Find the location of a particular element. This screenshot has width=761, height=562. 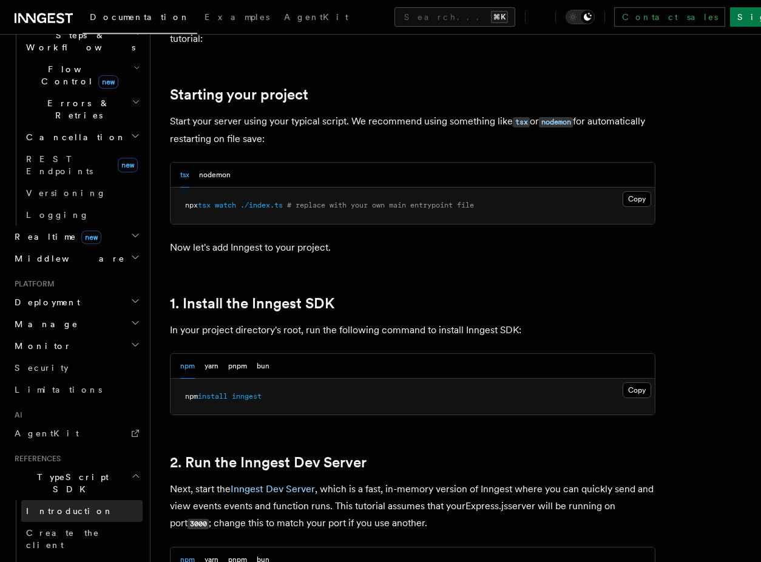

span: Introduction is located at coordinates (70, 511).